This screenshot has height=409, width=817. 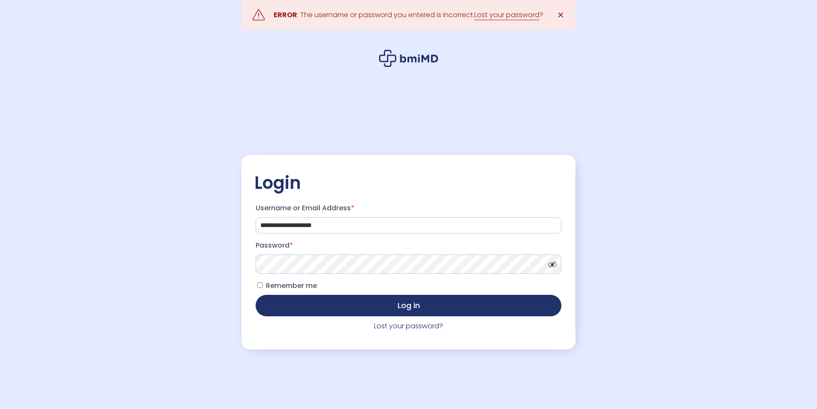 I want to click on a: Lost your password, so click(x=507, y=15).